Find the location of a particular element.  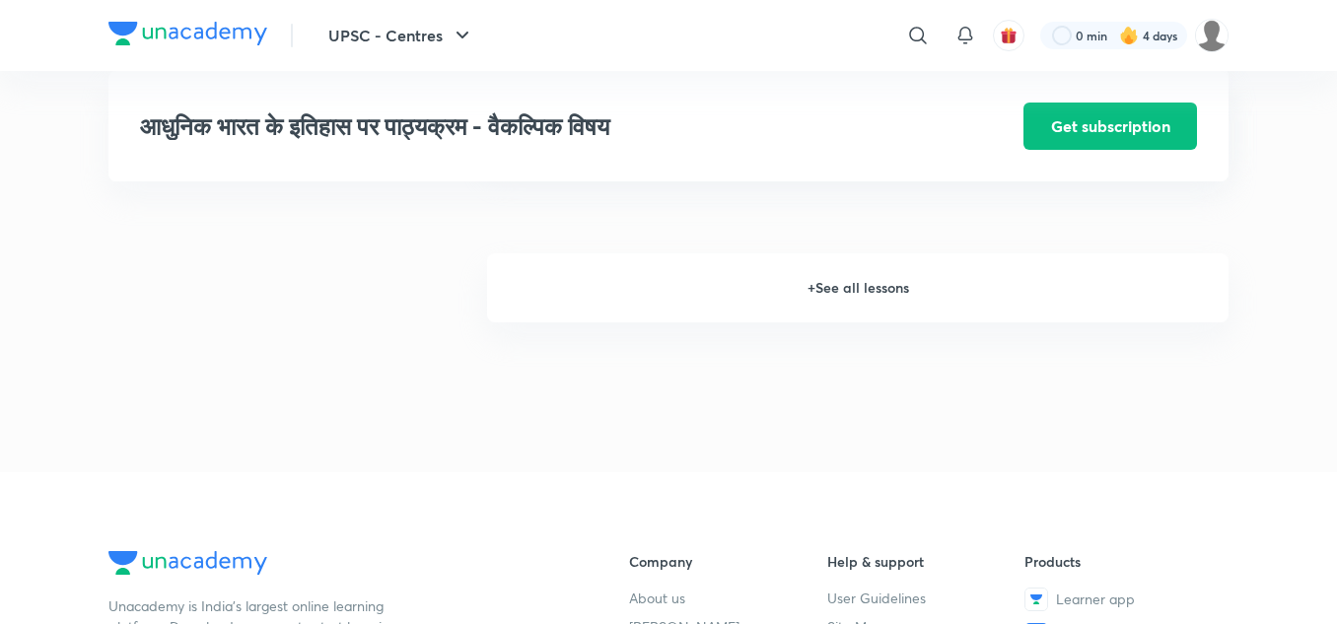

button: UPSC - Centres is located at coordinates (401, 36).